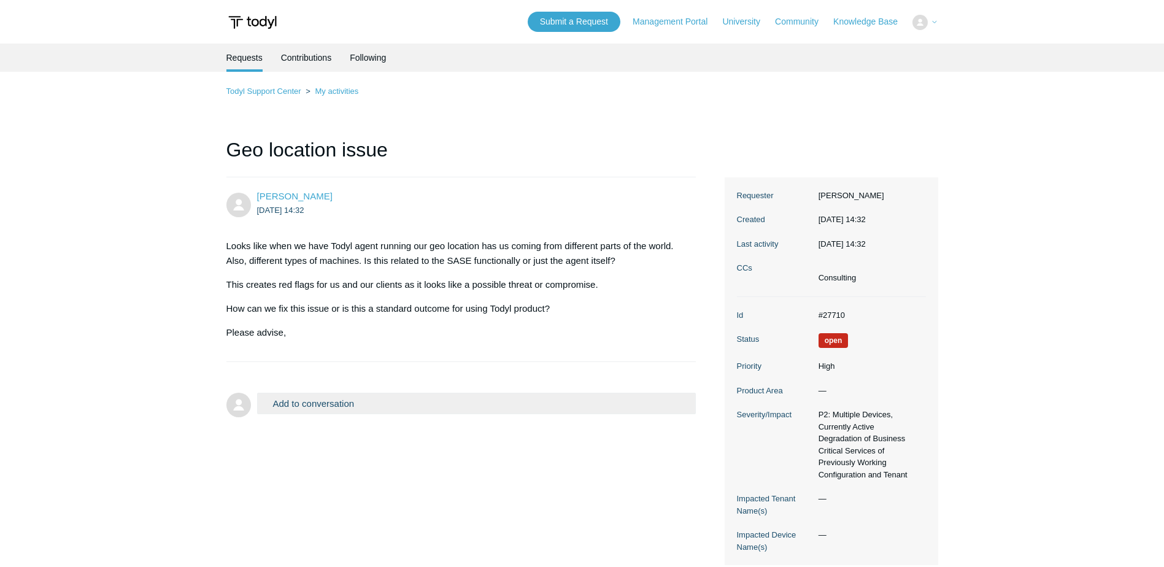 This screenshot has width=1164, height=567. I want to click on dd: P2: Multiple Devices, Currently Active Degradation of Business Critical Services of Previously Wo..., so click(869, 444).